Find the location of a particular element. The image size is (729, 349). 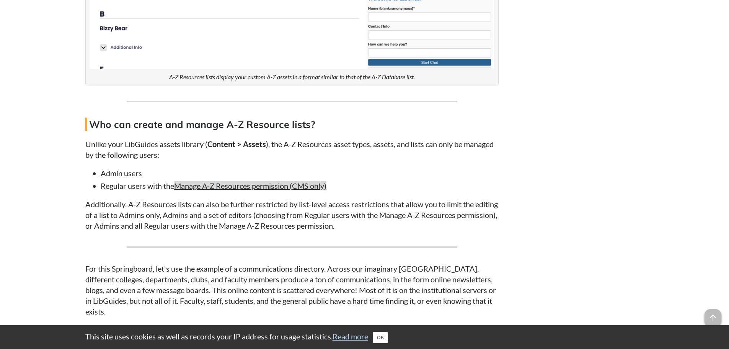

h4: Who can create and manage A-Z Resource lists? is located at coordinates (292, 124).